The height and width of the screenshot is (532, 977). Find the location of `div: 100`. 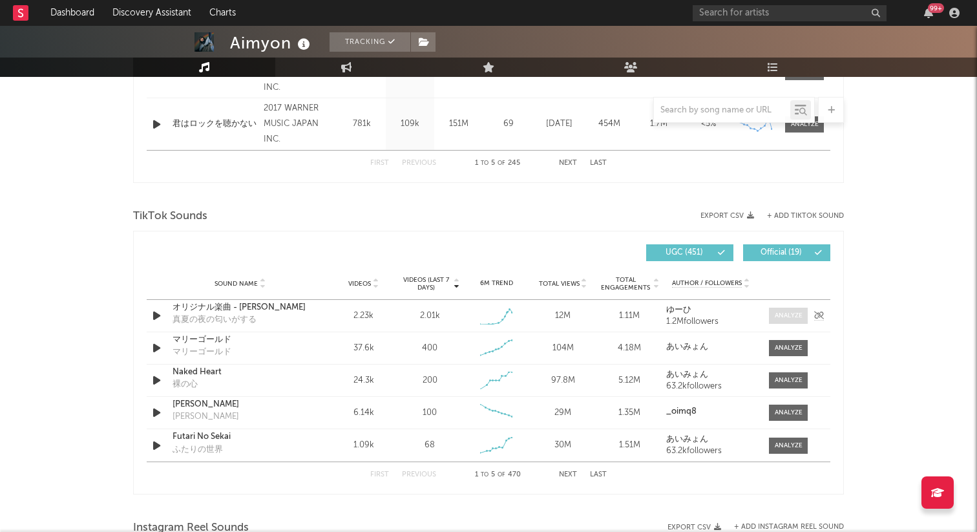

div: 100 is located at coordinates (430, 413).